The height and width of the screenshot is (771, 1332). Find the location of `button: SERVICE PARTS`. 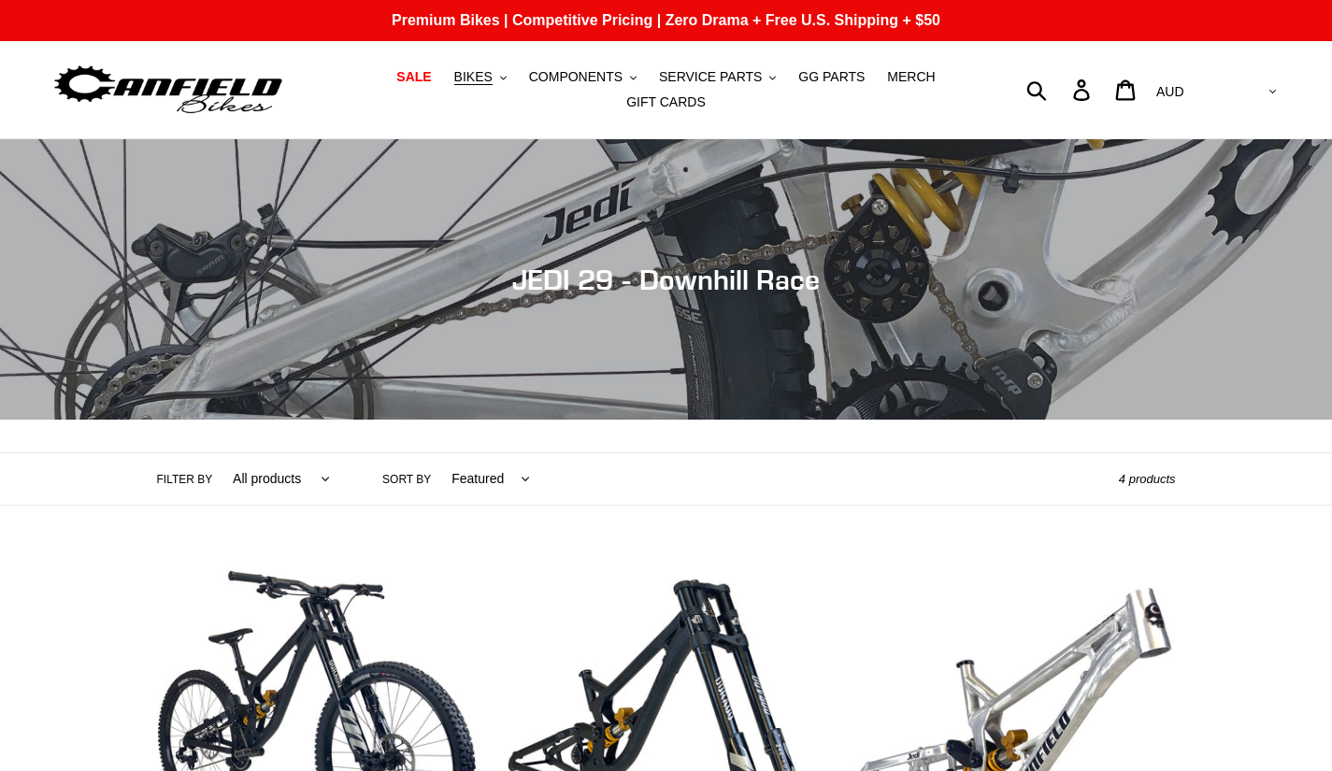

button: SERVICE PARTS is located at coordinates (717, 77).